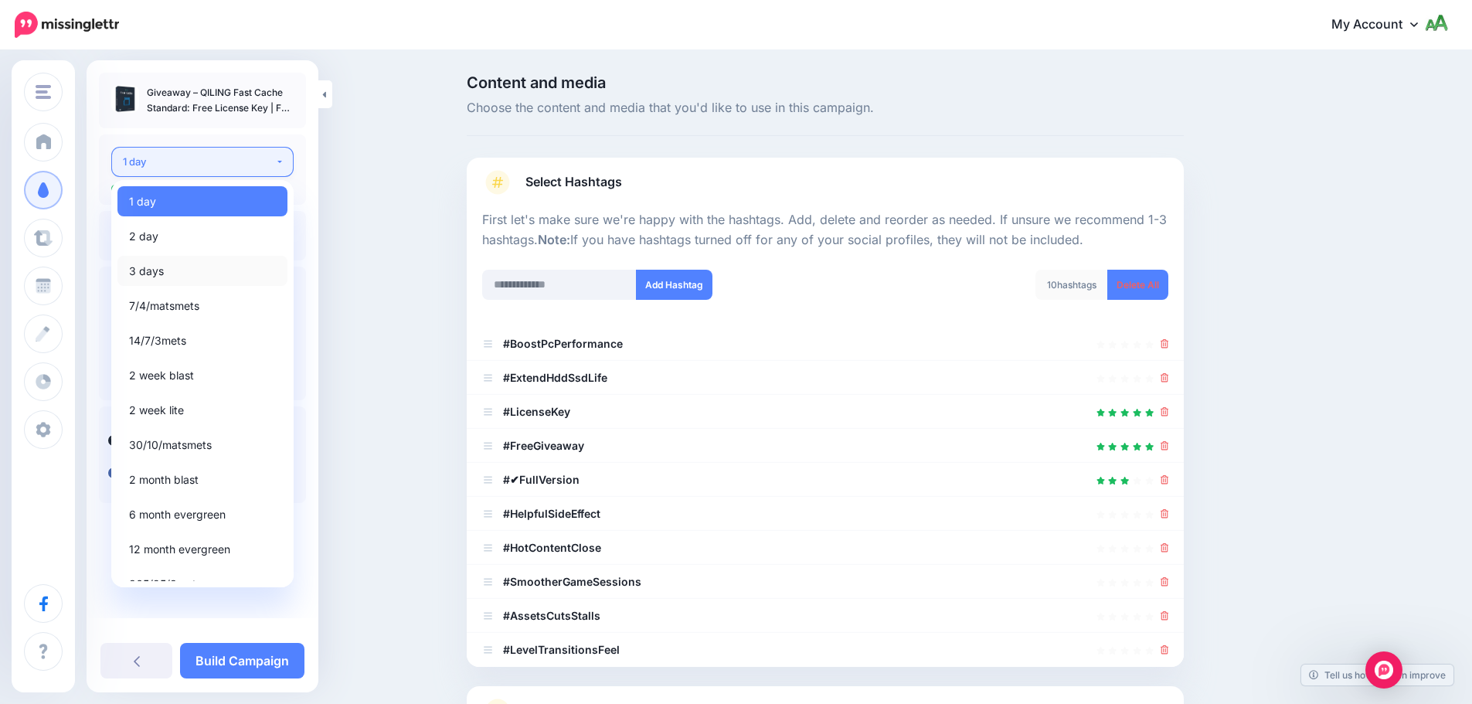 This screenshot has width=1472, height=704. Describe the element at coordinates (552, 513) in the screenshot. I see `b: #HelpfulSideEffect` at that location.